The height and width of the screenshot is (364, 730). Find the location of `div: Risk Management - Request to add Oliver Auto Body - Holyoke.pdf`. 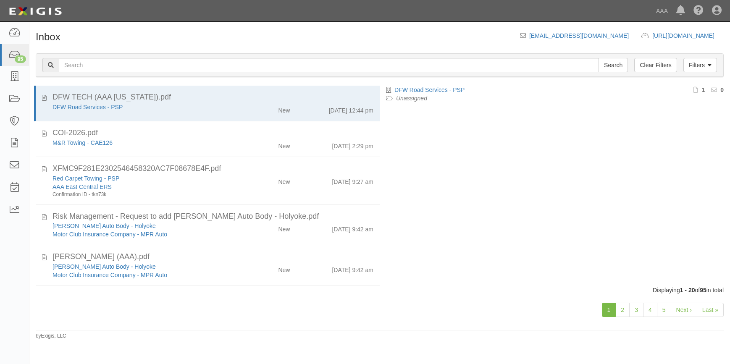

div: Risk Management - Request to add Oliver Auto Body - Holyoke.pdf is located at coordinates (213, 217).